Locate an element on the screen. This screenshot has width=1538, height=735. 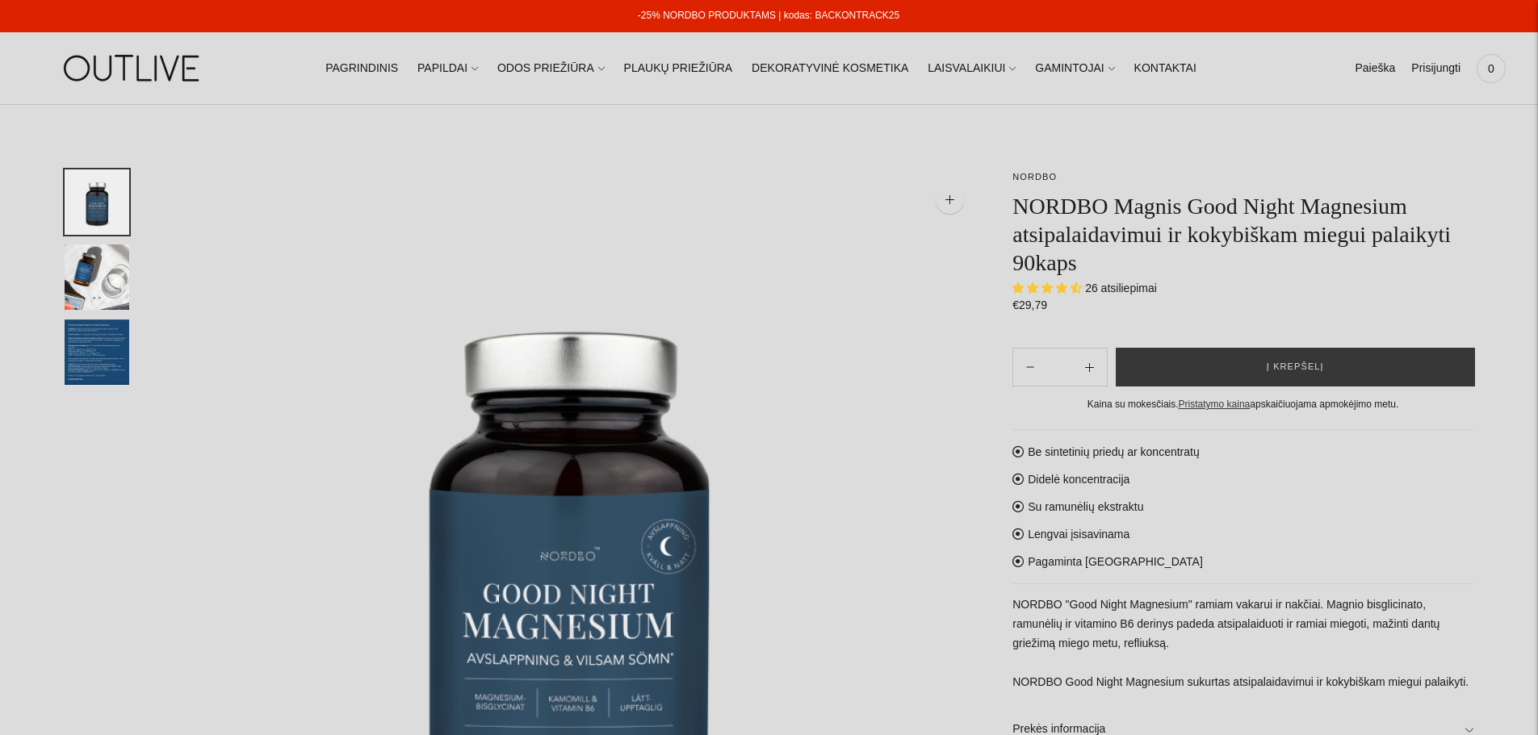
p: NORDBO "Good Night Magnesium" ramiam vakarui ir nakčiai. Magnio bisglicinato, ramunėlių ir vitami... is located at coordinates (1242, 644).